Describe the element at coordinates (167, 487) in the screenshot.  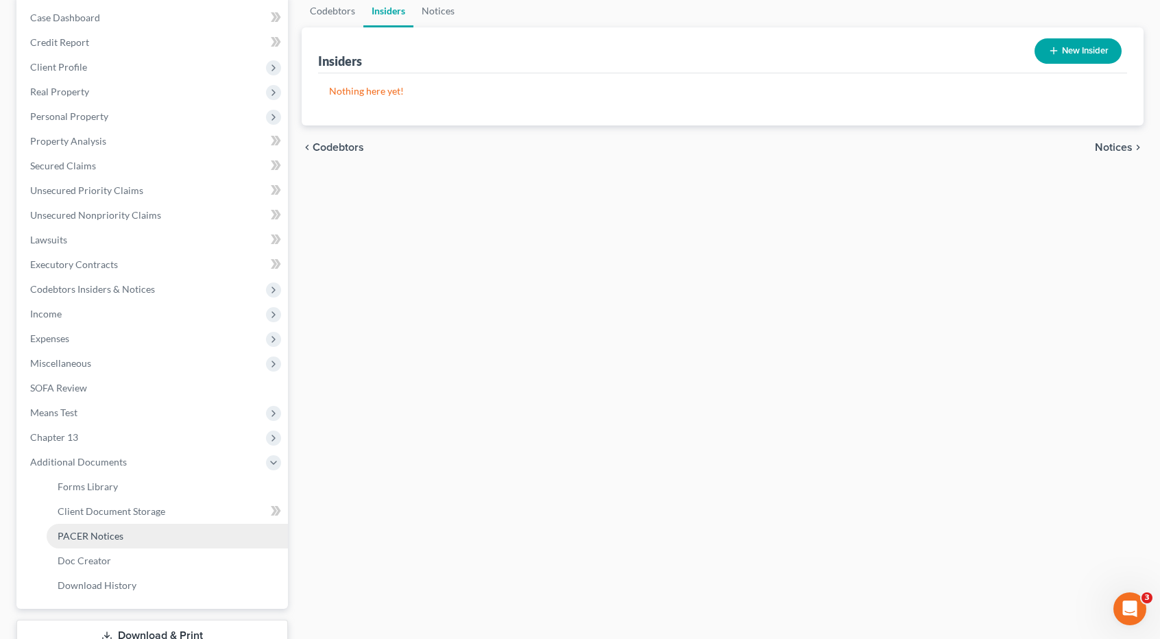
I see `a: Forms Library` at that location.